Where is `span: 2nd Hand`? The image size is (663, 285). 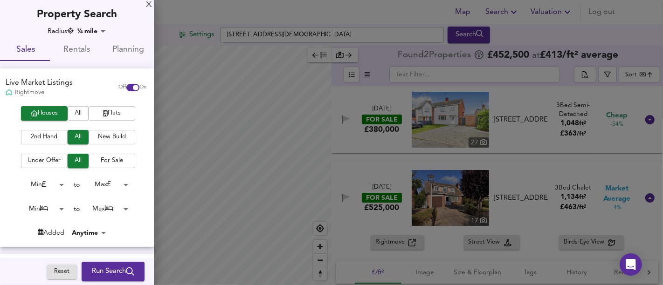 span: 2nd Hand is located at coordinates (44, 137).